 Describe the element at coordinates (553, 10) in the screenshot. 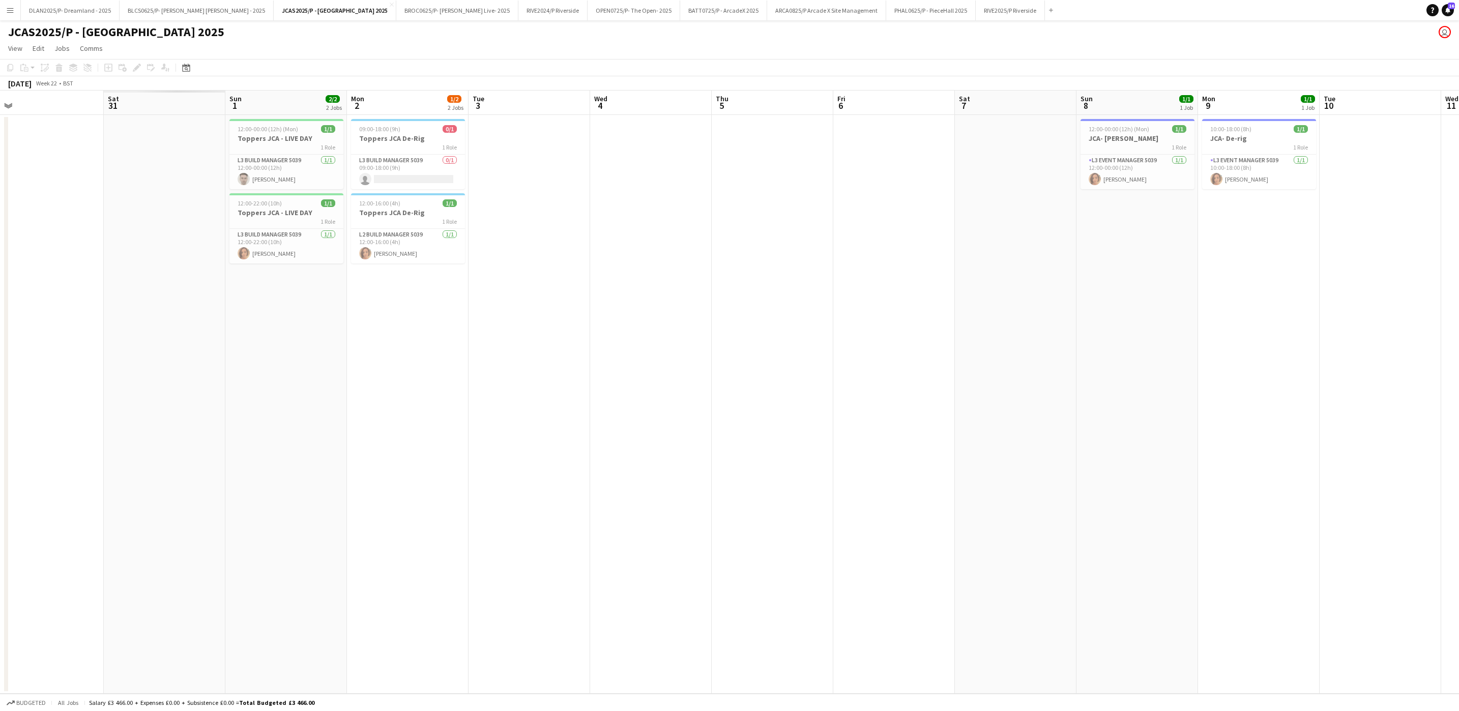

I see `button: RIVE2024/P Riverside` at that location.